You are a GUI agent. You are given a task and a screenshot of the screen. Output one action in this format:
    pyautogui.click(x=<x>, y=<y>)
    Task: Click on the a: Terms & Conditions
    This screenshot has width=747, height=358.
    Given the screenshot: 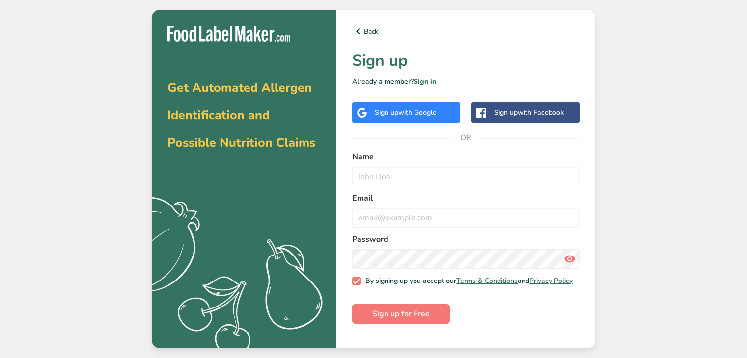 What is the action you would take?
    pyautogui.click(x=486, y=281)
    